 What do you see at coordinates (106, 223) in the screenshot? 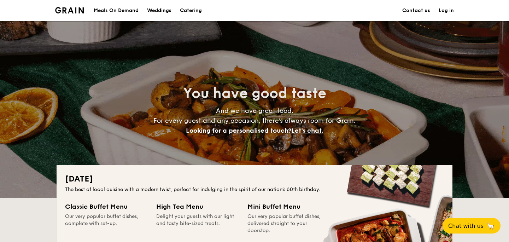
I see `div: Our very popular buffet dishes, complete with set-up.` at bounding box center [106, 223].